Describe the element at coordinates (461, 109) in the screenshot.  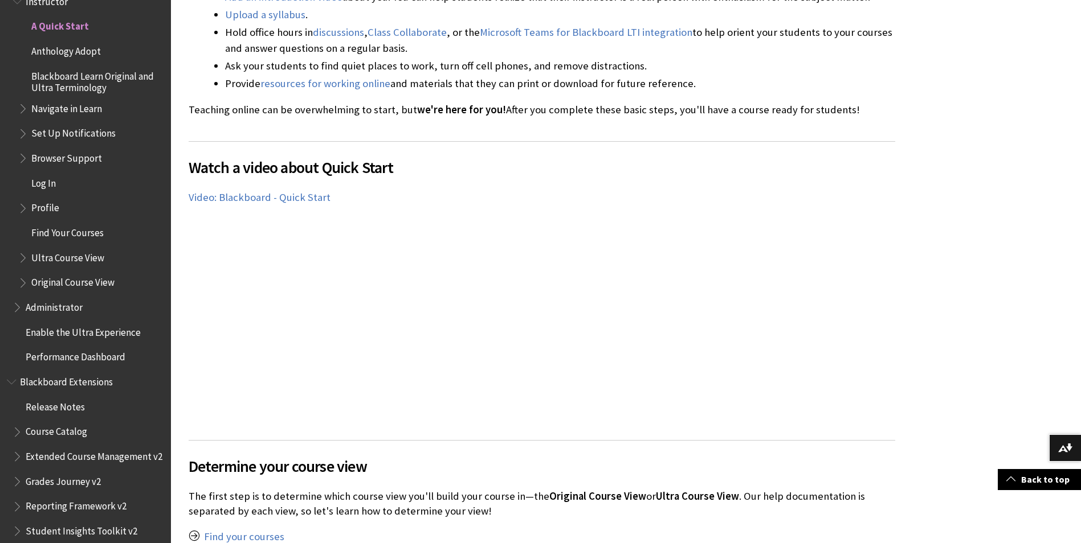
I see `span: we're here for you!` at that location.